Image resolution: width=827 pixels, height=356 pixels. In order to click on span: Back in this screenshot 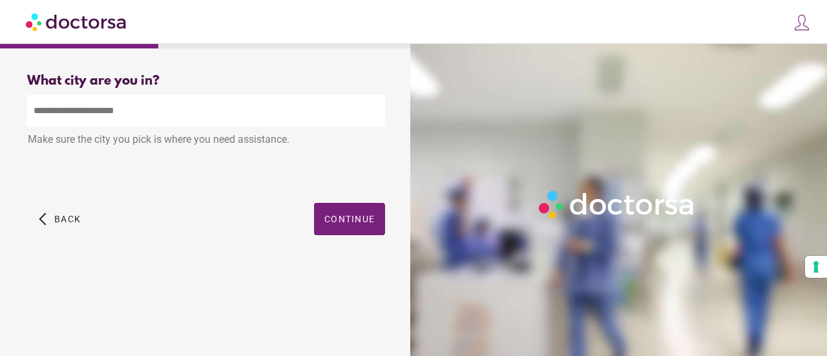, I will do `click(67, 219)`.